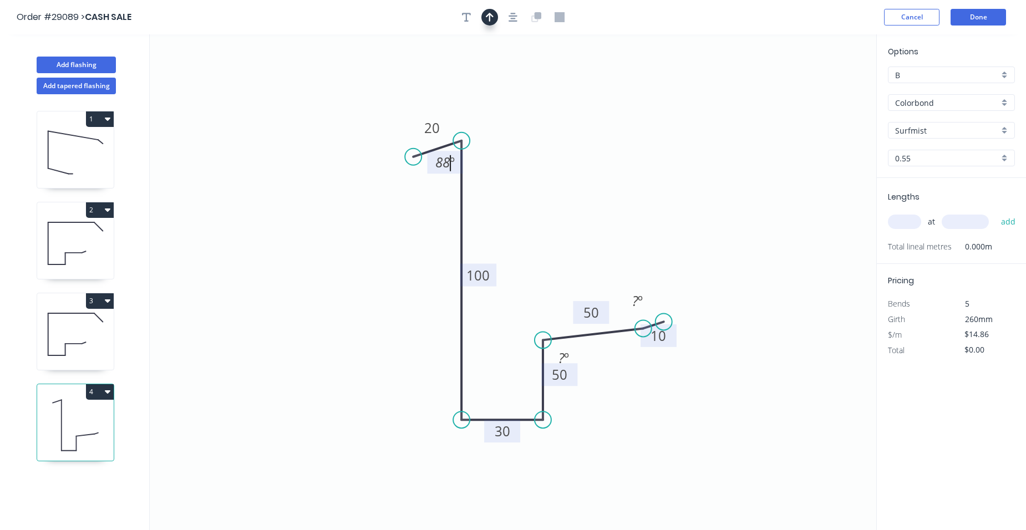  What do you see at coordinates (931, 222) in the screenshot?
I see `span: at` at bounding box center [931, 222].